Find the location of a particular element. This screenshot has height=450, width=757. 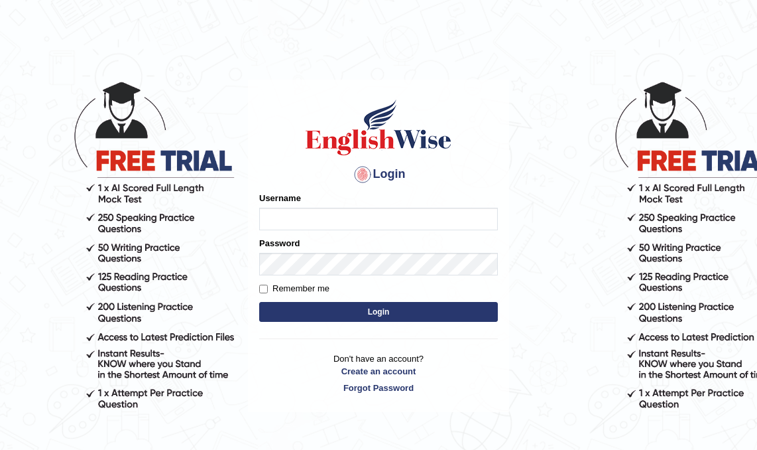

label: Password is located at coordinates (279, 243).